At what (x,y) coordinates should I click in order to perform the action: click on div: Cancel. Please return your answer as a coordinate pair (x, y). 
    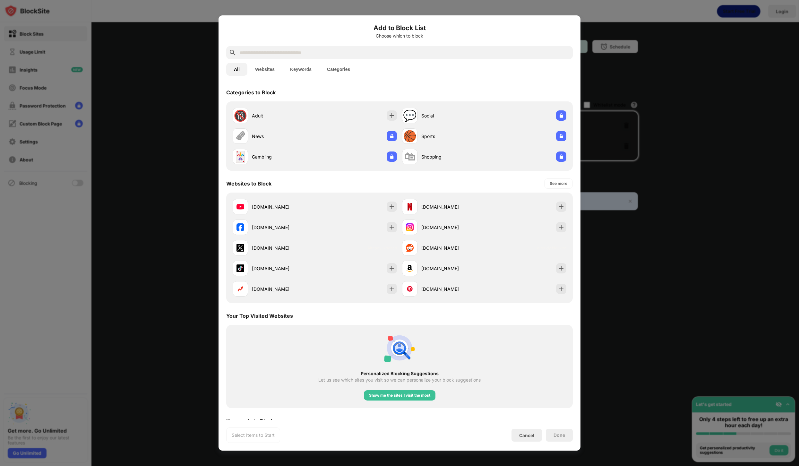
    Looking at the image, I should click on (527, 435).